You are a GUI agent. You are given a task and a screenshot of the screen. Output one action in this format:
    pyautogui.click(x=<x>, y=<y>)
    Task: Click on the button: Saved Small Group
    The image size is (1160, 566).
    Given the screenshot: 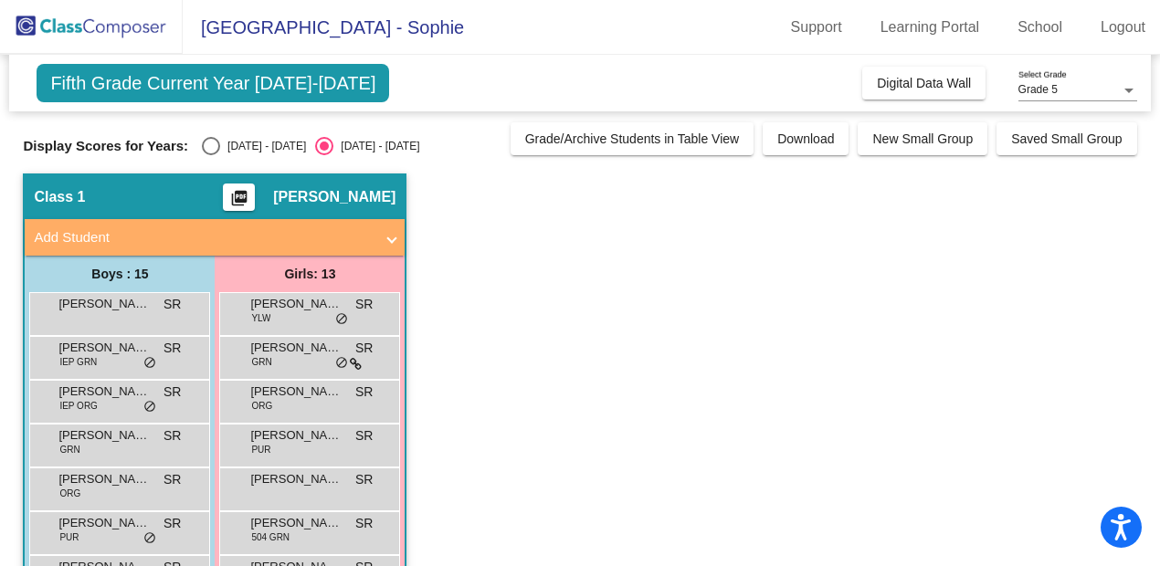 What is the action you would take?
    pyautogui.click(x=1066, y=139)
    